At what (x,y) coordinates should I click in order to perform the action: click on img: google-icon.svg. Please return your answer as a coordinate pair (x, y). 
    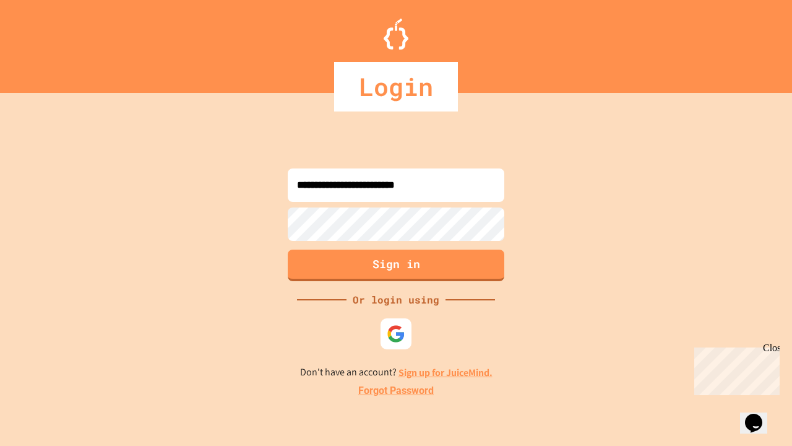
    Looking at the image, I should click on (396, 334).